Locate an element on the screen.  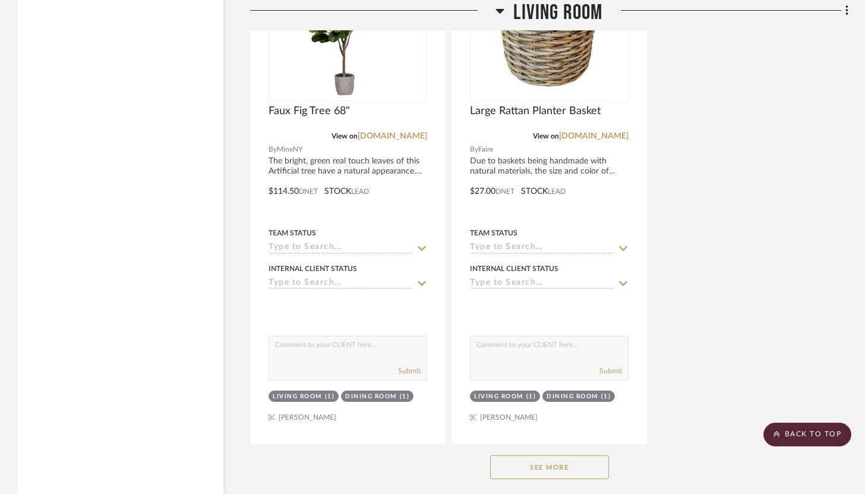
scroll-to-top-button: BACK TO TOP is located at coordinates (807, 434).